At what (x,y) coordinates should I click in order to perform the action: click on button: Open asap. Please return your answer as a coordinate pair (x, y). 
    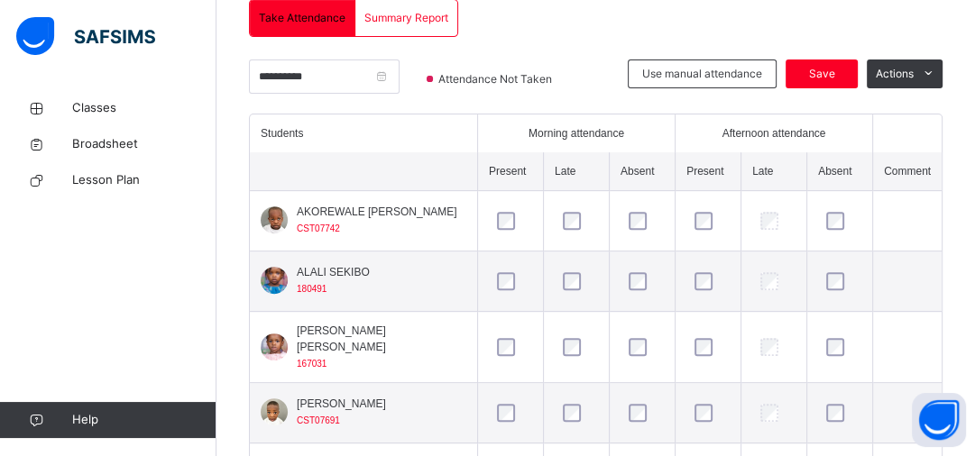
    Looking at the image, I should click on (938, 420).